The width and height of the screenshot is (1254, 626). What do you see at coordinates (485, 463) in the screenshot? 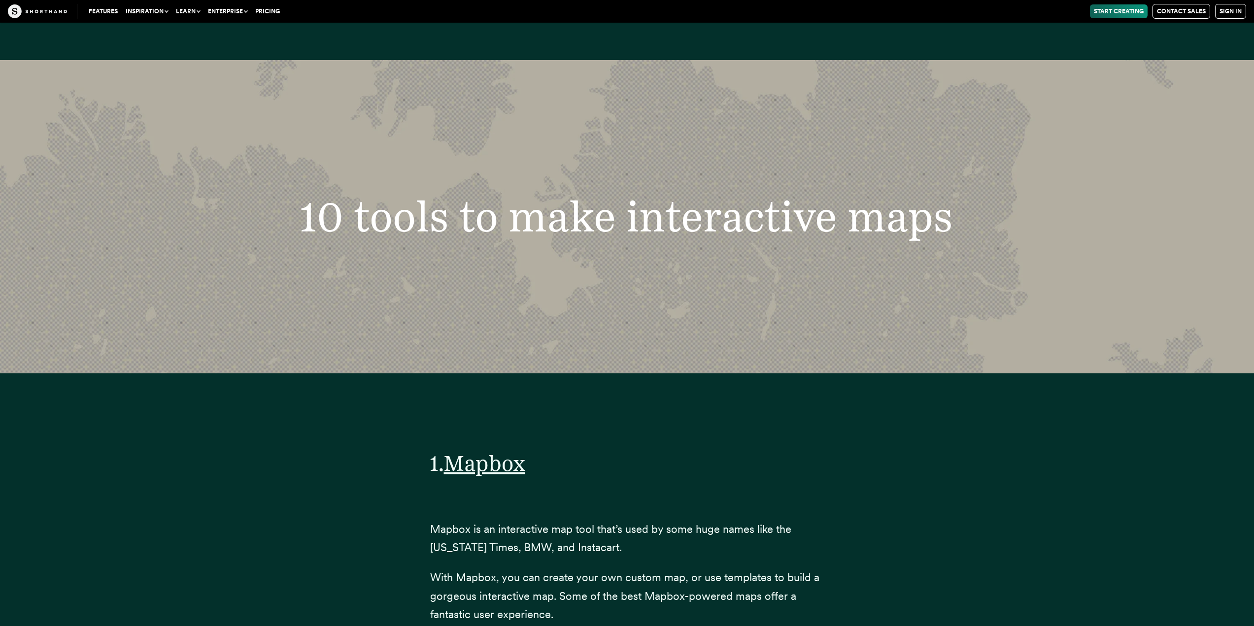
I see `a: Mapbox` at bounding box center [485, 463].